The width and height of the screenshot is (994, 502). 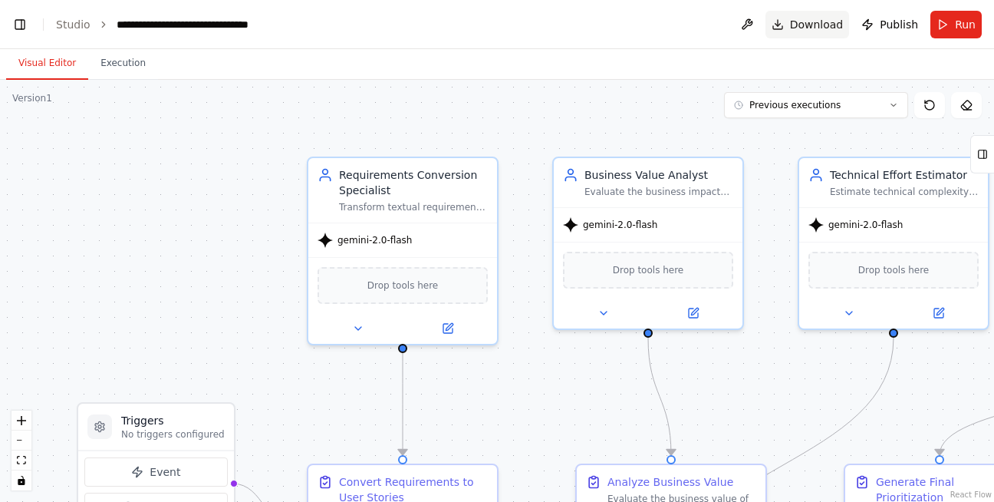 What do you see at coordinates (32, 98) in the screenshot?
I see `div: Version 1` at bounding box center [32, 98].